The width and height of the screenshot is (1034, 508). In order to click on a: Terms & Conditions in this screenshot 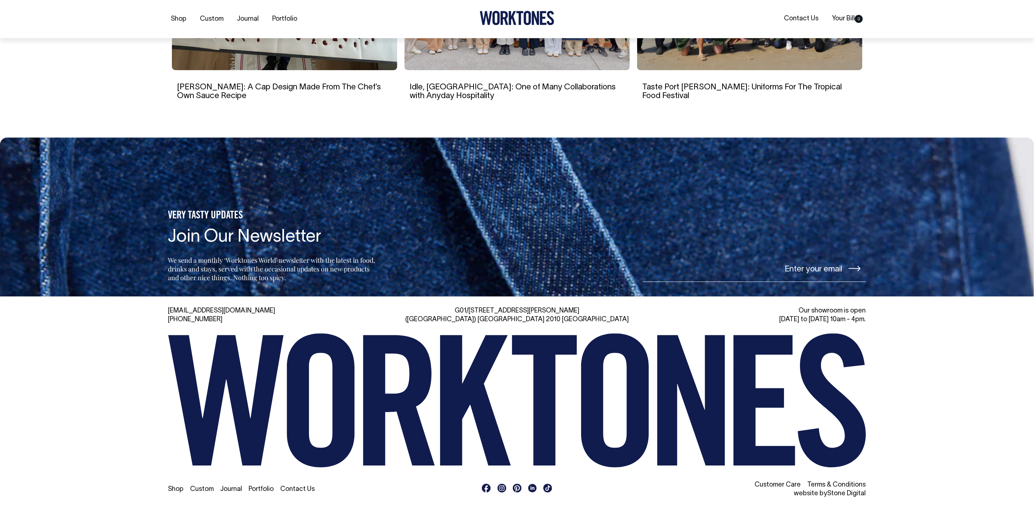, I will do `click(836, 485)`.